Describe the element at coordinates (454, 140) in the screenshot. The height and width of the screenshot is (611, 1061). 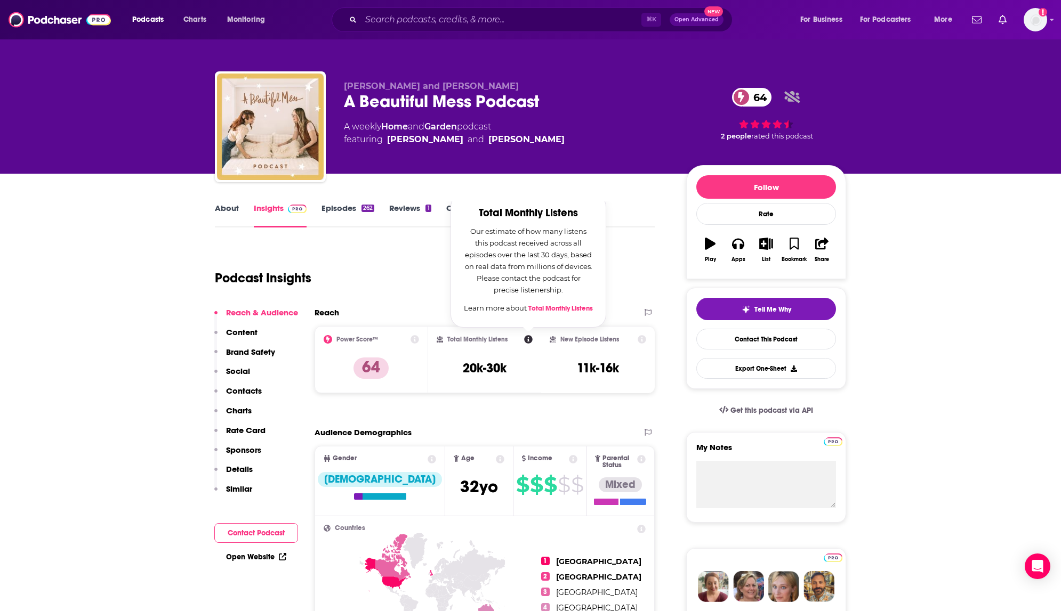
I see `span: featuring` at that location.